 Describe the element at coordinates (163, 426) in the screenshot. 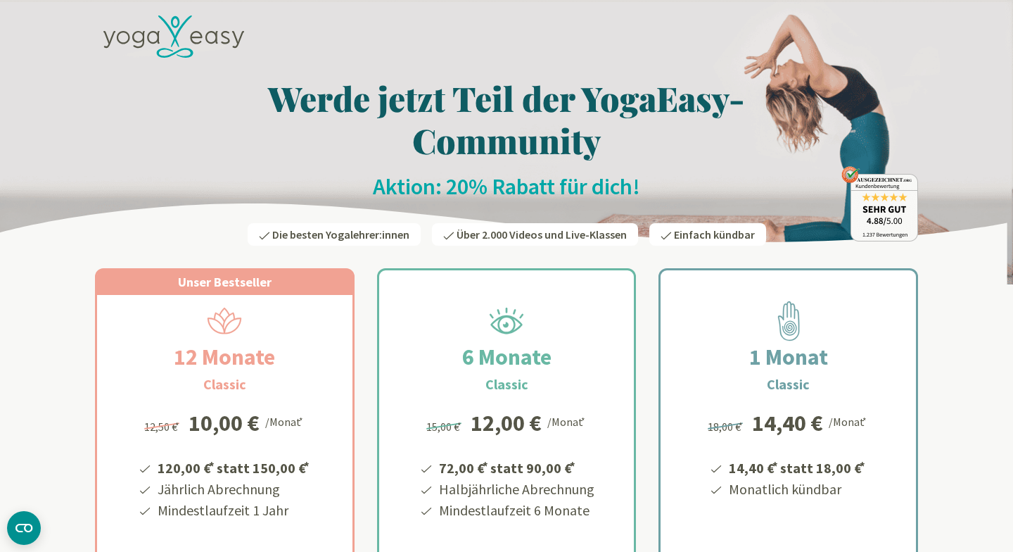

I see `span: 12,50 €` at that location.